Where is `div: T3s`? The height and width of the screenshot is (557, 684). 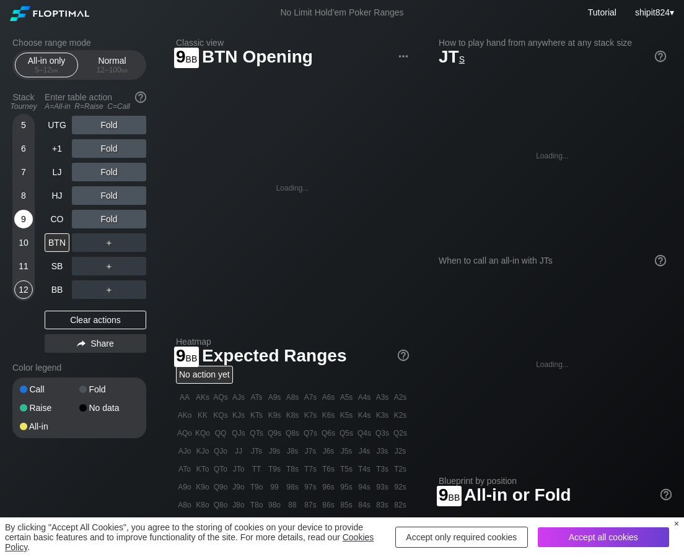 div: T3s is located at coordinates (382, 469).